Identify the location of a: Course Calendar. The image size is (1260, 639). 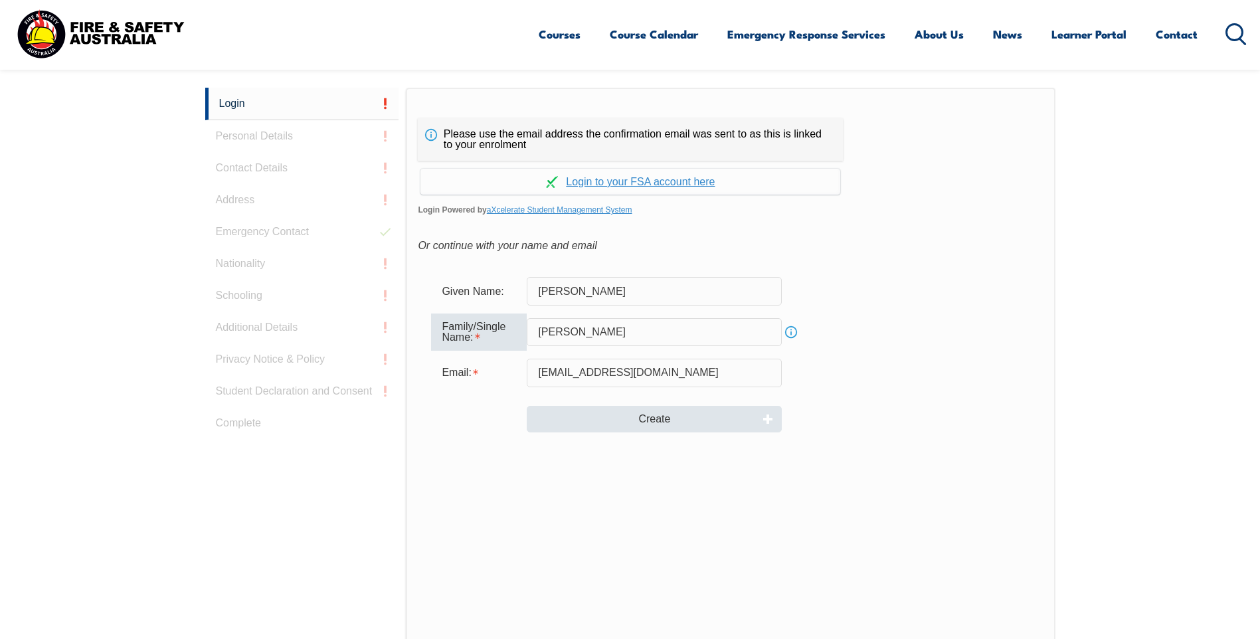
(654, 34).